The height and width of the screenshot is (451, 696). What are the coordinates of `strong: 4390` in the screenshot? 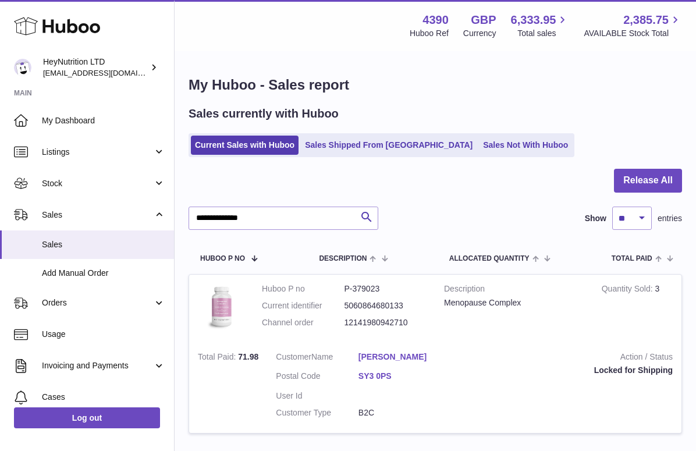 It's located at (435, 20).